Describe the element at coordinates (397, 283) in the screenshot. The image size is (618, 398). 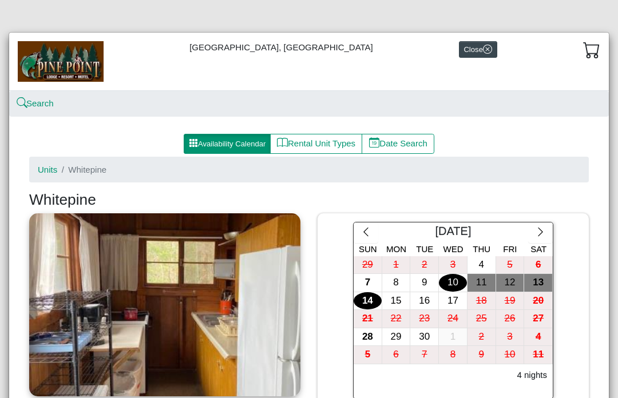
I see `button: 8` at that location.